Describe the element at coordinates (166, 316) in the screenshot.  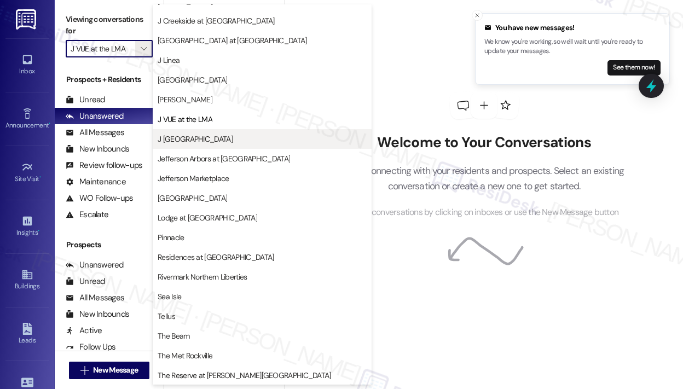
I see `span: Tellus` at that location.